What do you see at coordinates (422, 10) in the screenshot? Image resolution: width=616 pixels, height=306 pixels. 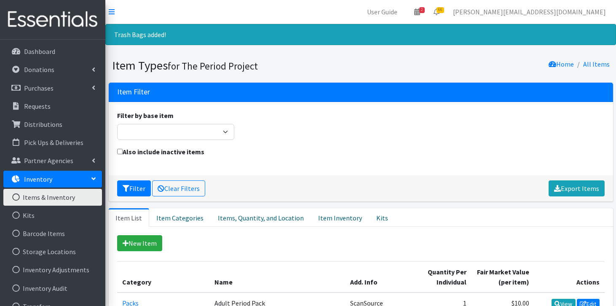 I see `span: 2` at bounding box center [422, 10].